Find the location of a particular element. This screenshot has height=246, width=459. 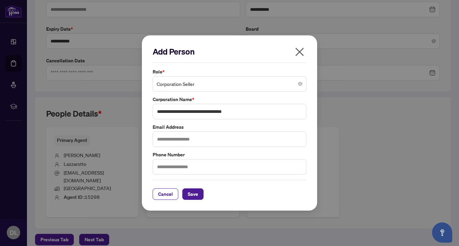

button: Save is located at coordinates (193, 194).